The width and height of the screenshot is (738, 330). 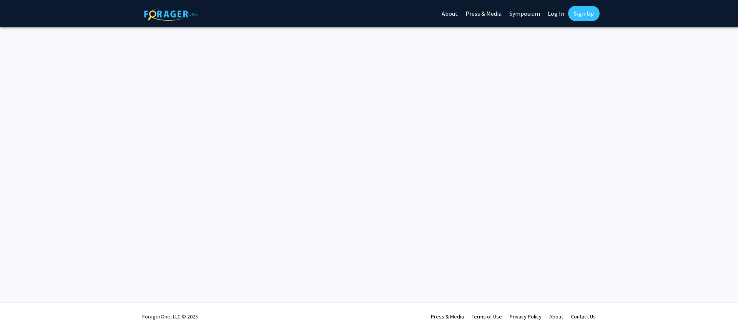 What do you see at coordinates (583, 316) in the screenshot?
I see `a: Contact Us` at bounding box center [583, 316].